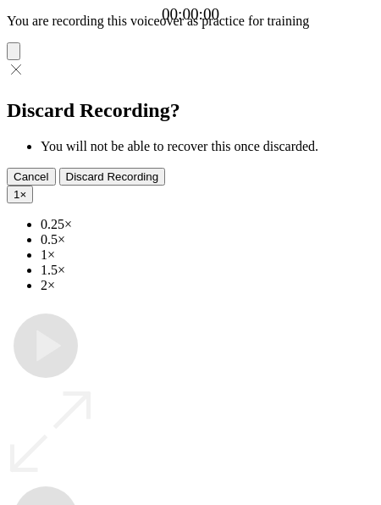 The width and height of the screenshot is (381, 505). I want to click on li: You will not be able to recover this once discarded., so click(208, 147).